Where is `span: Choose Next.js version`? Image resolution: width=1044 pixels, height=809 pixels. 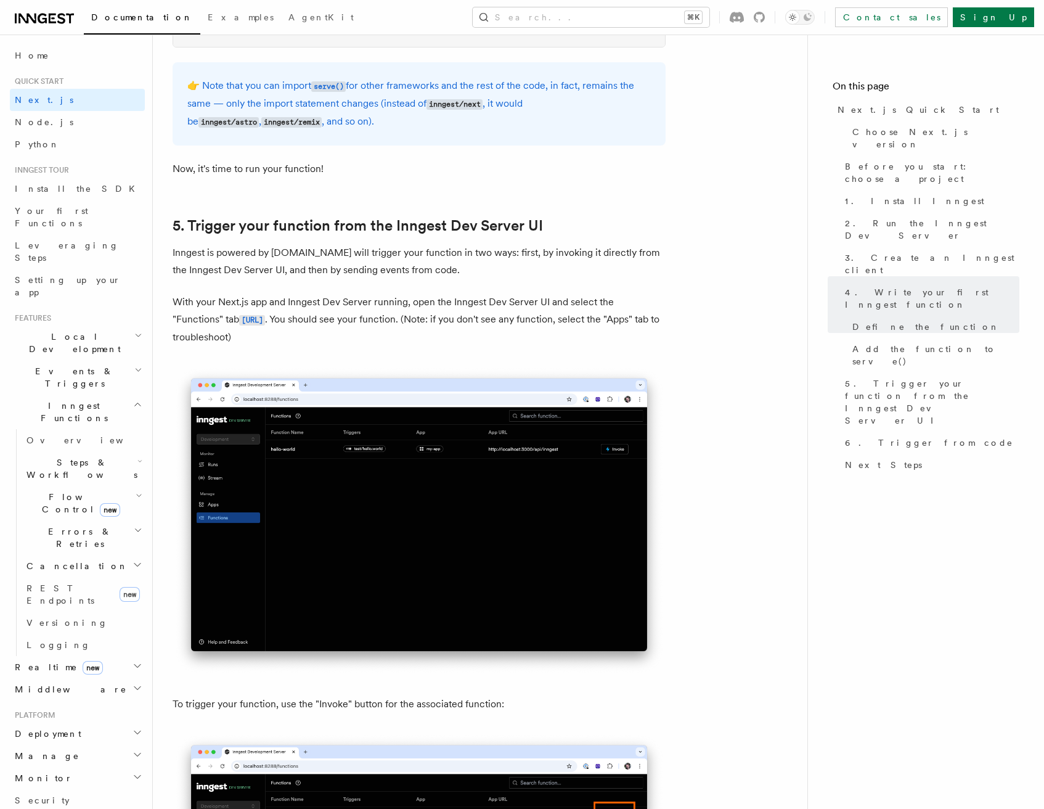
span: Choose Next.js version is located at coordinates (936, 138).